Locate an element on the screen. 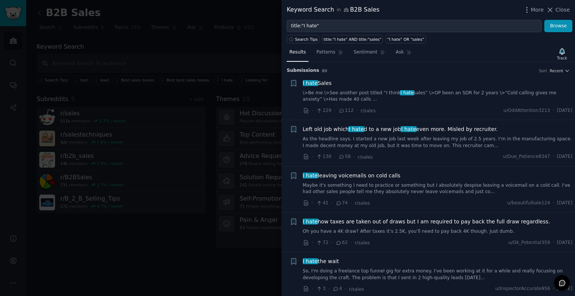 The width and height of the screenshot is (575, 296). span: 130 is located at coordinates (324, 157).